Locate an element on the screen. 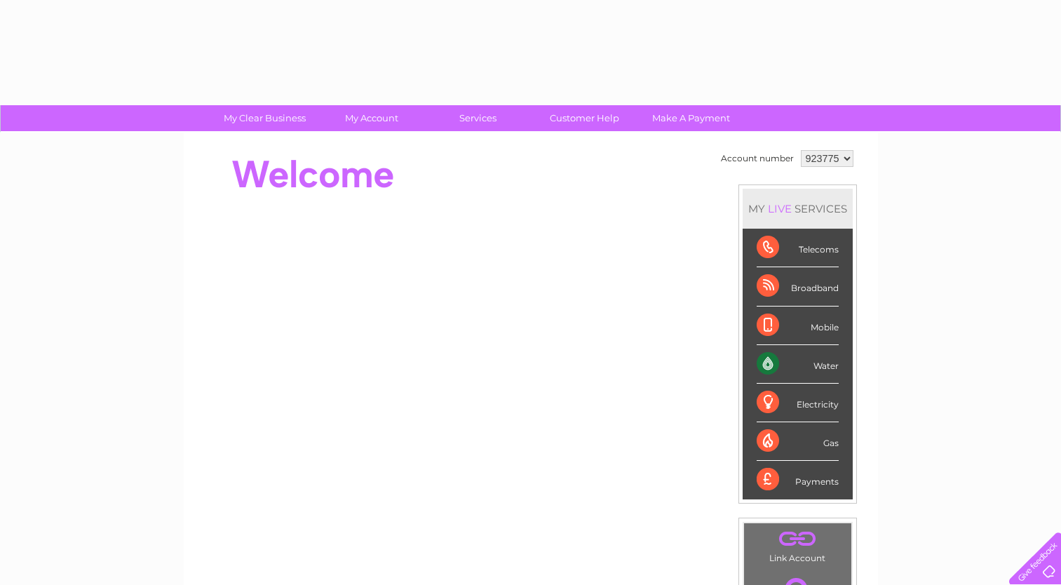 This screenshot has width=1061, height=585. div: MY SERVICES is located at coordinates (797, 208).